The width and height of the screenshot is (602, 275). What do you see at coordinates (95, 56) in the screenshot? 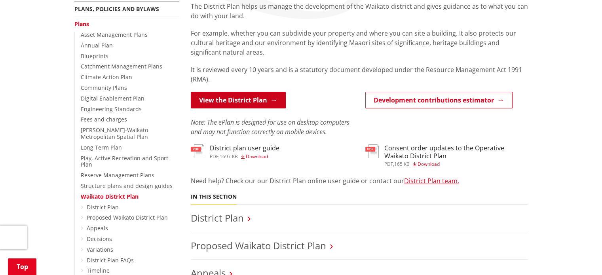
I see `a: Blueprints` at bounding box center [95, 56].